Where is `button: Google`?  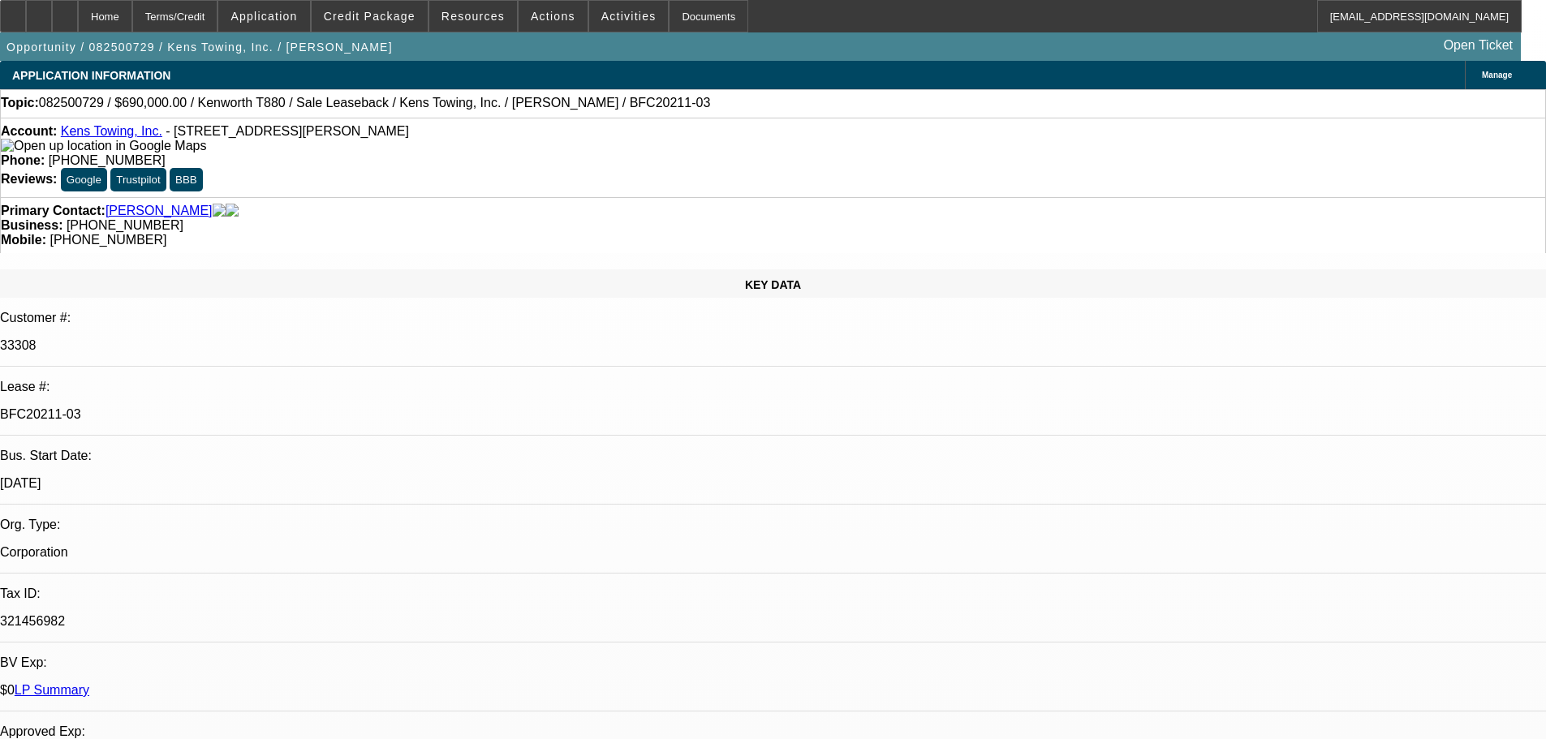
button: Google is located at coordinates (84, 179).